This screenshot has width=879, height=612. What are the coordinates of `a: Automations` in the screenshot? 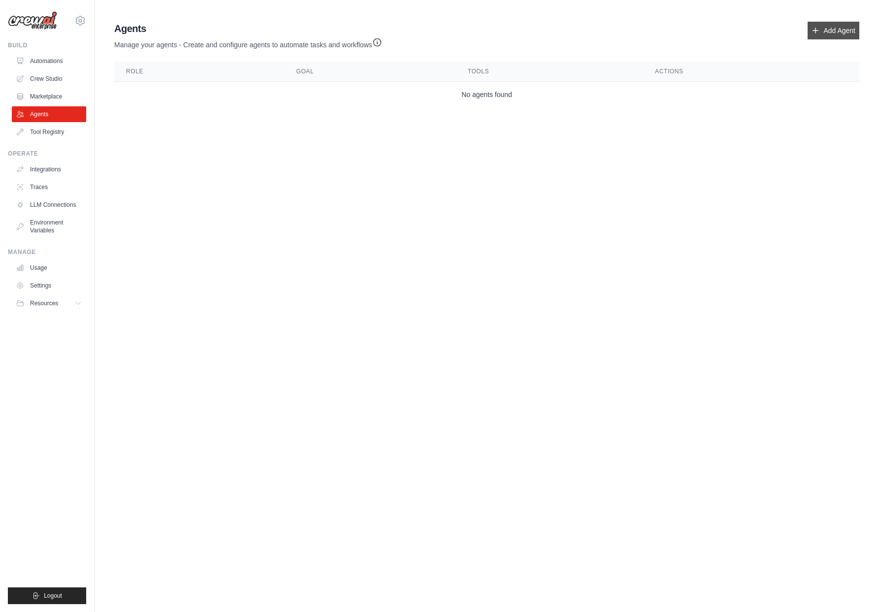 It's located at (49, 61).